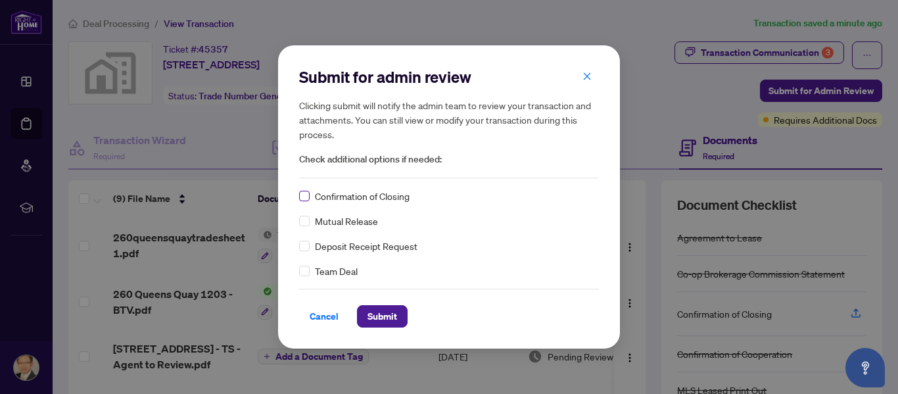 The image size is (898, 394). I want to click on span: Team Deal, so click(336, 271).